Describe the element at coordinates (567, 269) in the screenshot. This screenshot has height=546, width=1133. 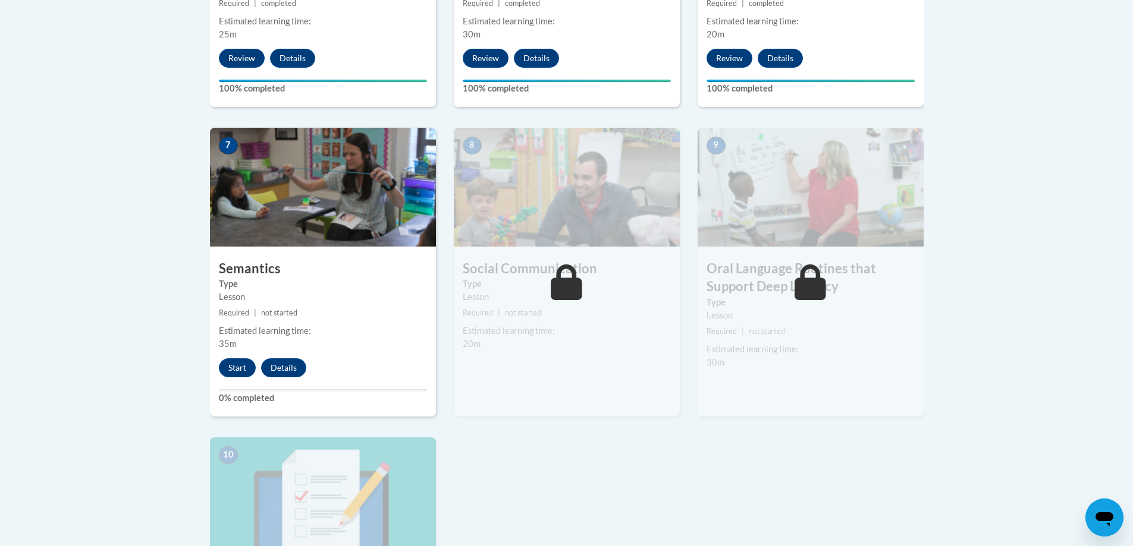
I see `h3: Social Communication` at that location.